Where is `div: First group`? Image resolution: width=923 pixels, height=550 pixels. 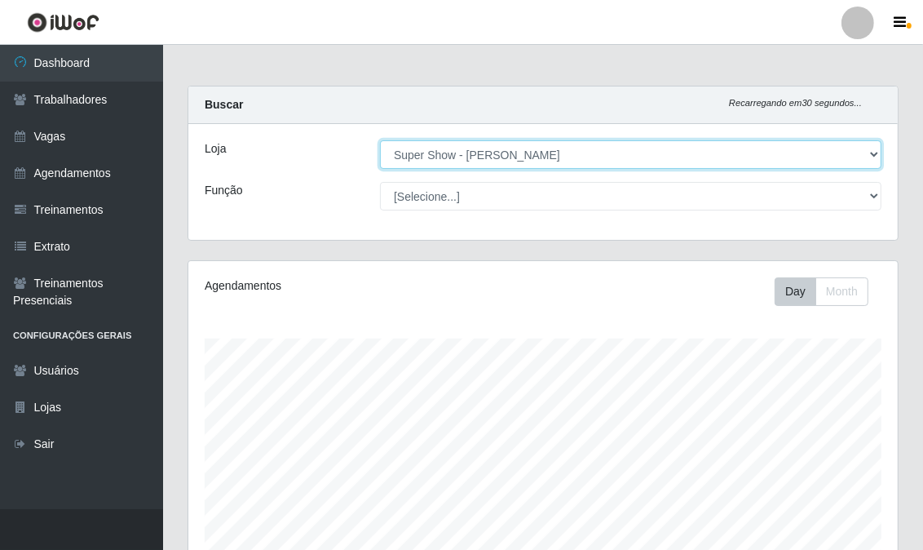
div: First group is located at coordinates (821, 291).